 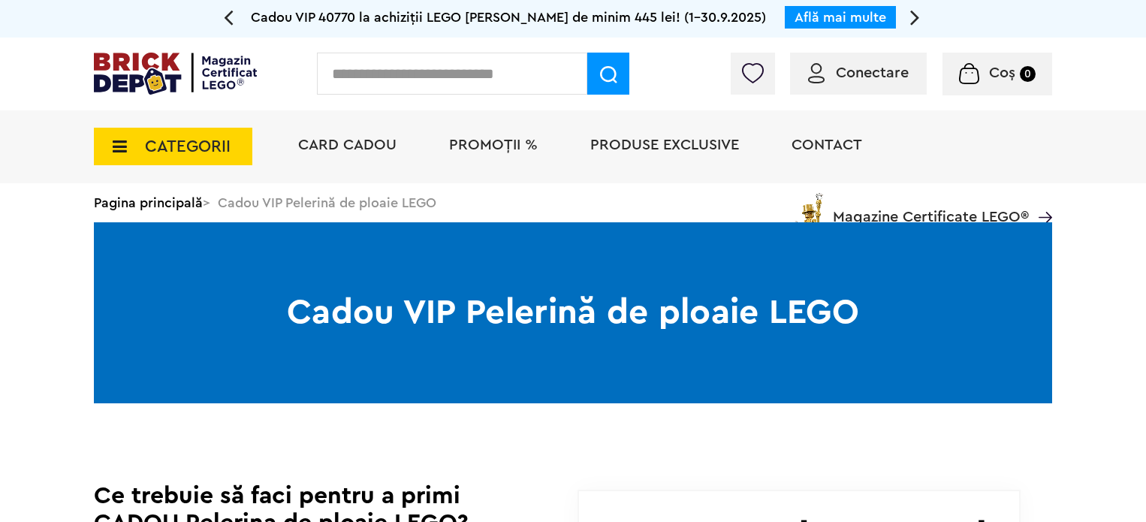 What do you see at coordinates (347, 145) in the screenshot?
I see `a: Card Cadou` at bounding box center [347, 145].